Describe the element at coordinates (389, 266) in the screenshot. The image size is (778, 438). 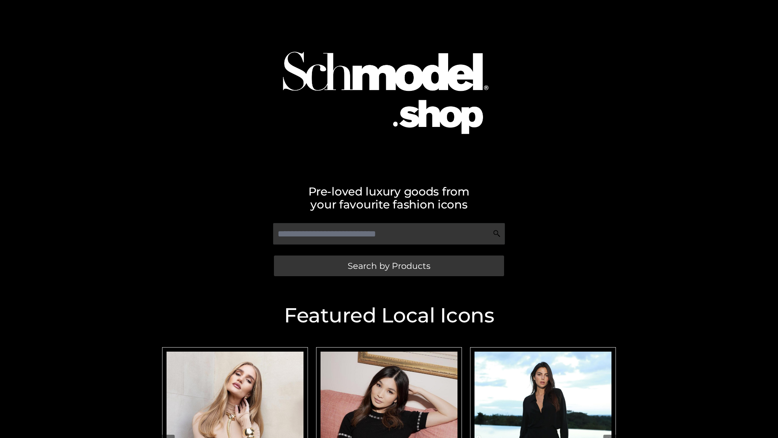
I see `span: Search by Products` at that location.